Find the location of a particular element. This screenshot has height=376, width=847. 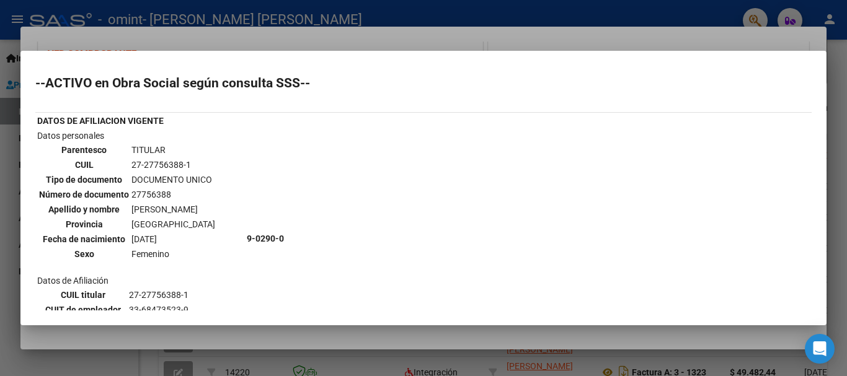

th: Tipo de documento is located at coordinates (84, 180).